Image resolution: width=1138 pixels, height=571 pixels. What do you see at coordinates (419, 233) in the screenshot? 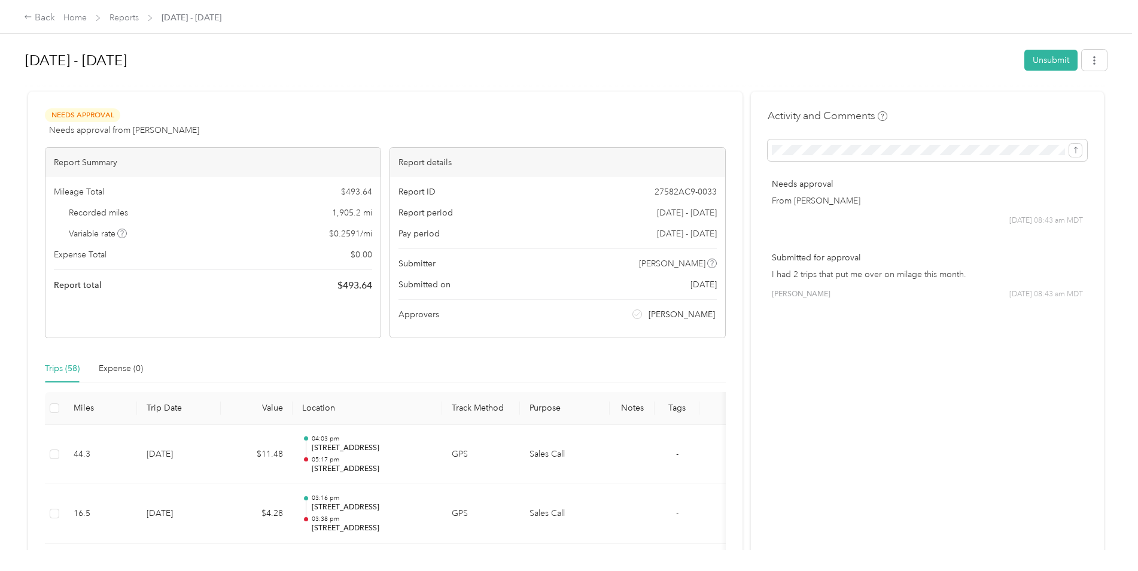
I see `span: Pay period` at bounding box center [419, 233].